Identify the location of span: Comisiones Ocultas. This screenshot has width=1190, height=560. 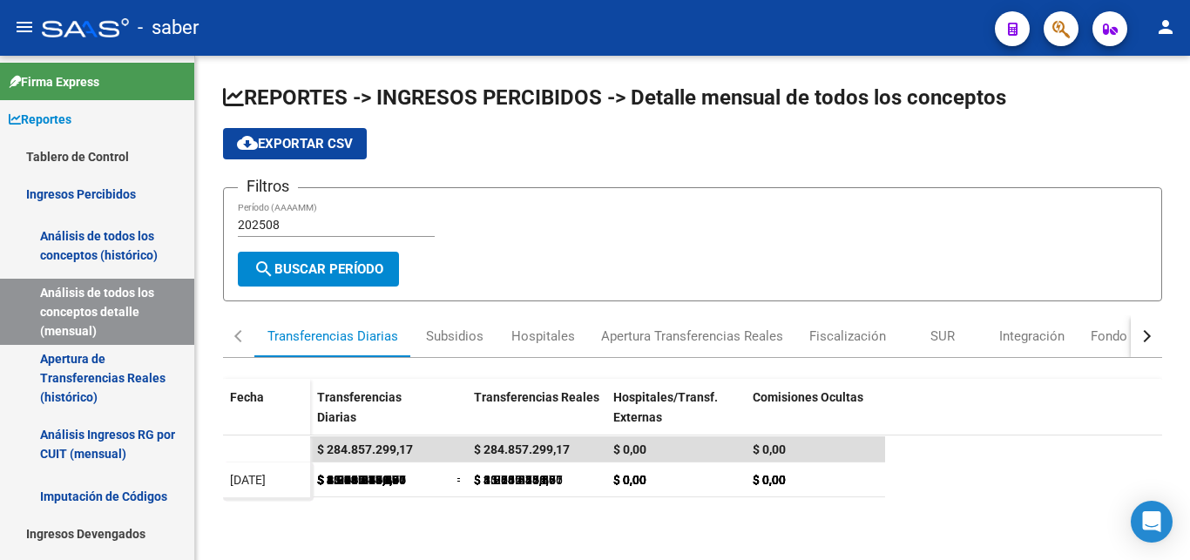
(807, 397).